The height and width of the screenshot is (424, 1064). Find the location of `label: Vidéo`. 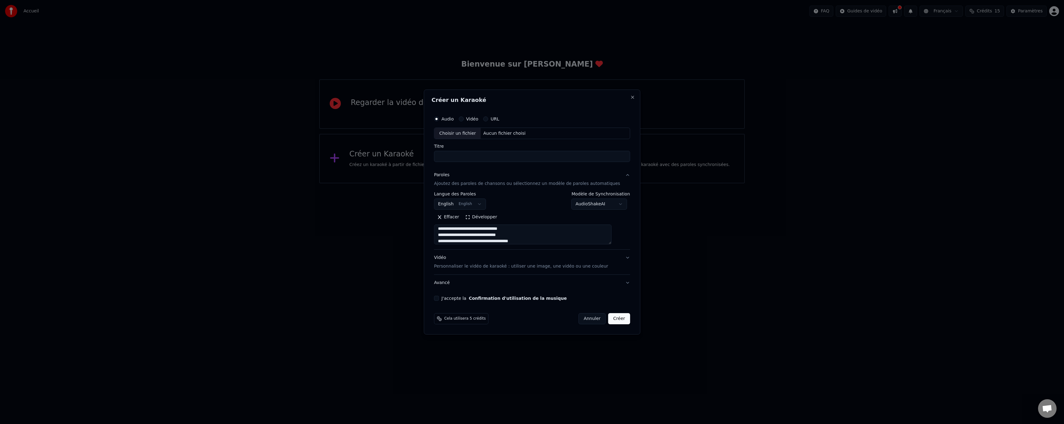

label: Vidéo is located at coordinates (472, 119).